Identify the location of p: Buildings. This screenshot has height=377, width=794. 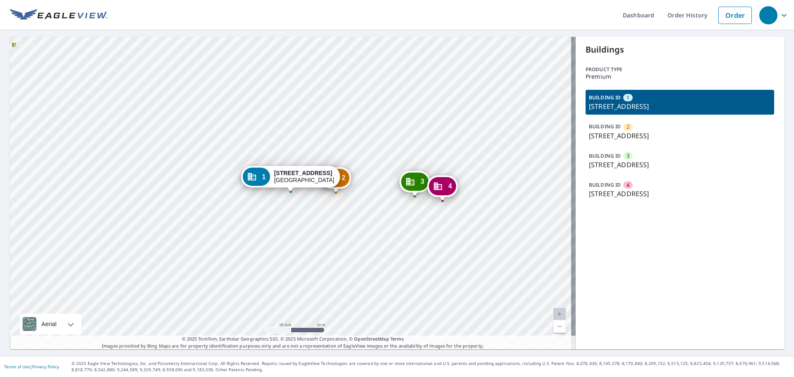
(680, 50).